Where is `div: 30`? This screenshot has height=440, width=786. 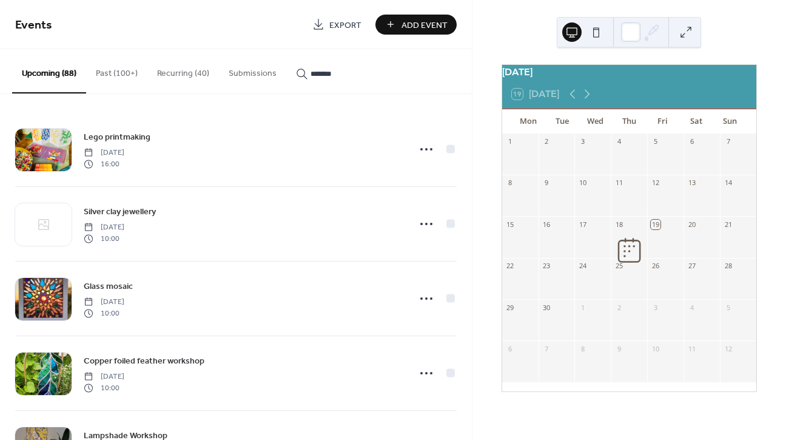 div: 30 is located at coordinates (546, 307).